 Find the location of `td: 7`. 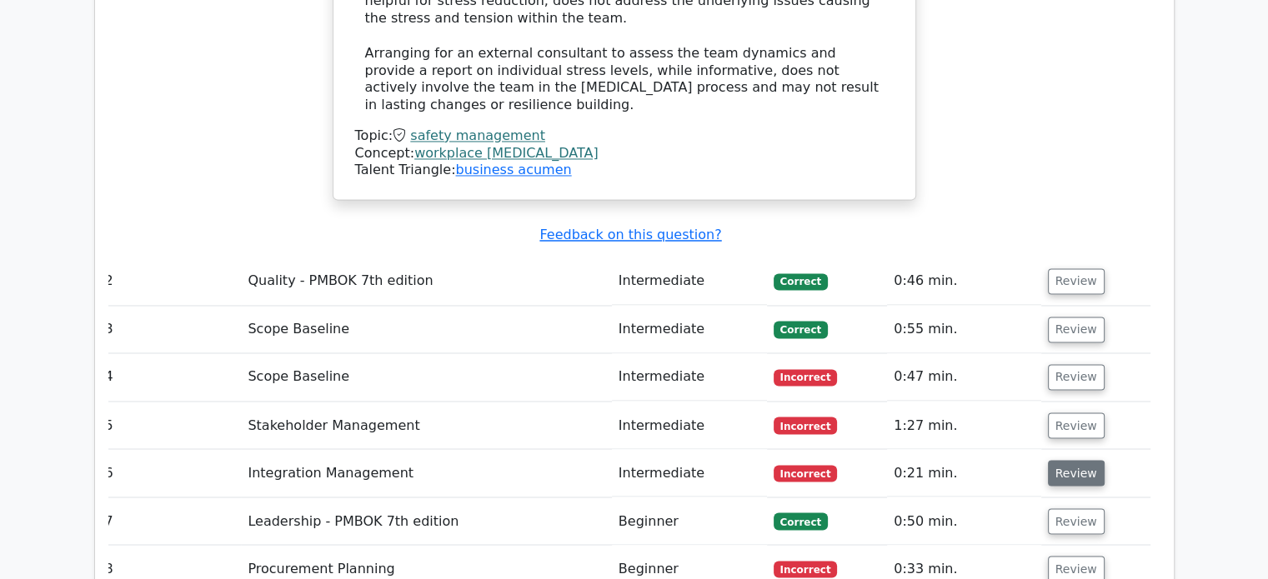

td: 7 is located at coordinates (170, 521).